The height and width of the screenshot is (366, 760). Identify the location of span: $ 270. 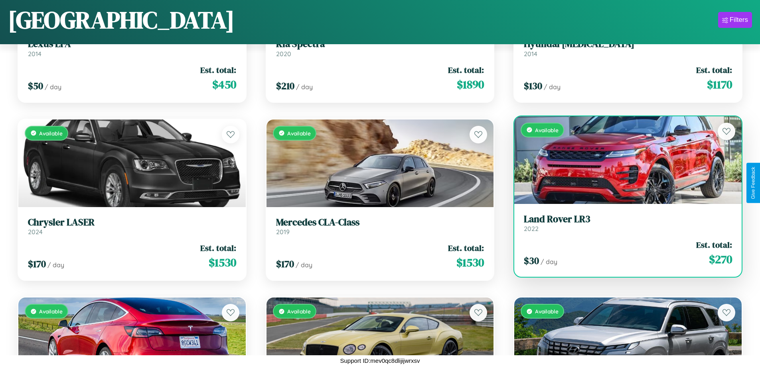
(720, 260).